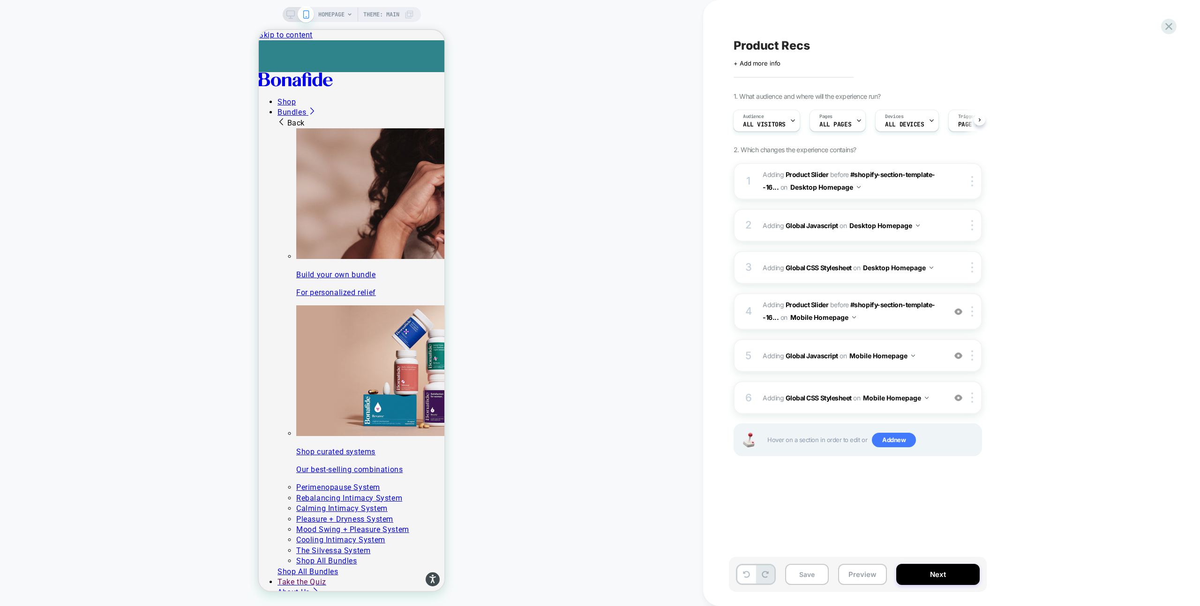 Image resolution: width=1200 pixels, height=606 pixels. What do you see at coordinates (86, 489) in the screenshot?
I see `span: Pleasure + Dryness System` at bounding box center [86, 489].